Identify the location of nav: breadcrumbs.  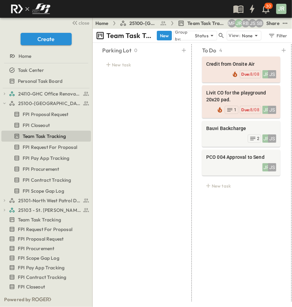
(162, 23).